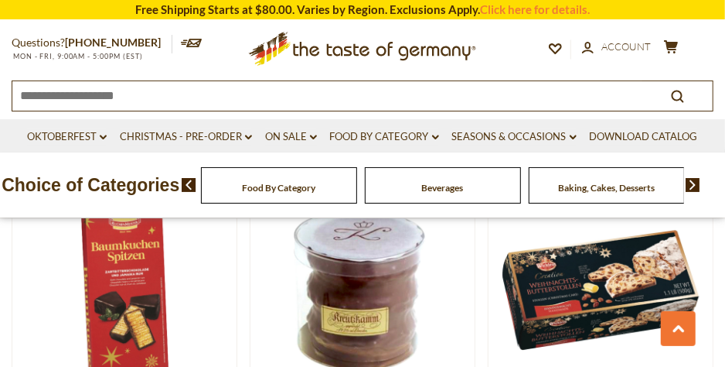 The image size is (725, 367). What do you see at coordinates (535, 9) in the screenshot?
I see `a: Click here for details.` at bounding box center [535, 9].